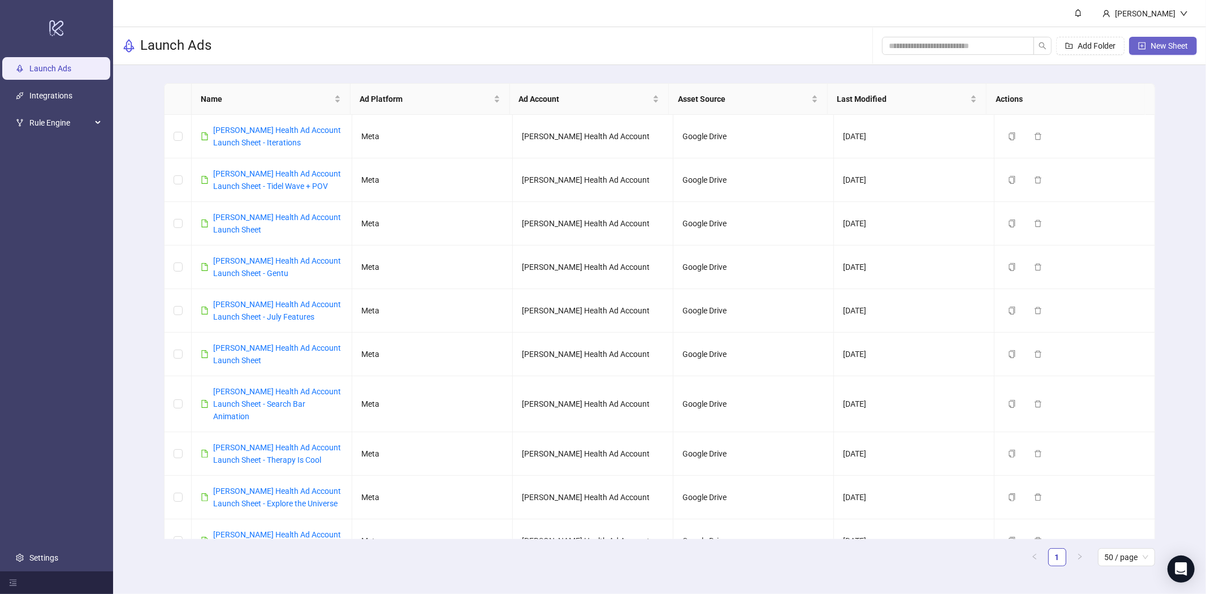 This screenshot has width=1206, height=594. What do you see at coordinates (176, 46) in the screenshot?
I see `h3: Launch Ads` at bounding box center [176, 46].